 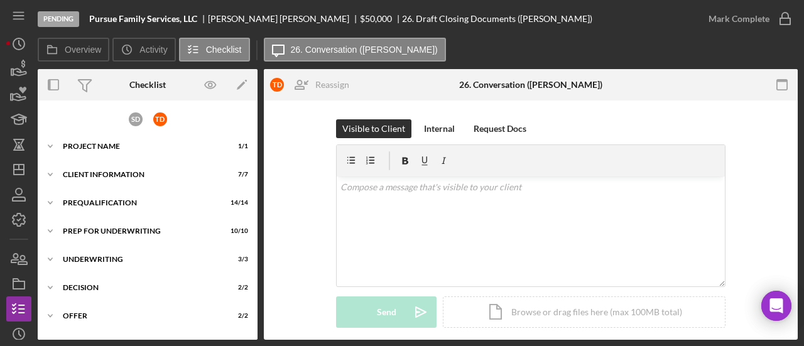 What do you see at coordinates (439, 129) in the screenshot?
I see `div: Internal` at bounding box center [439, 129].